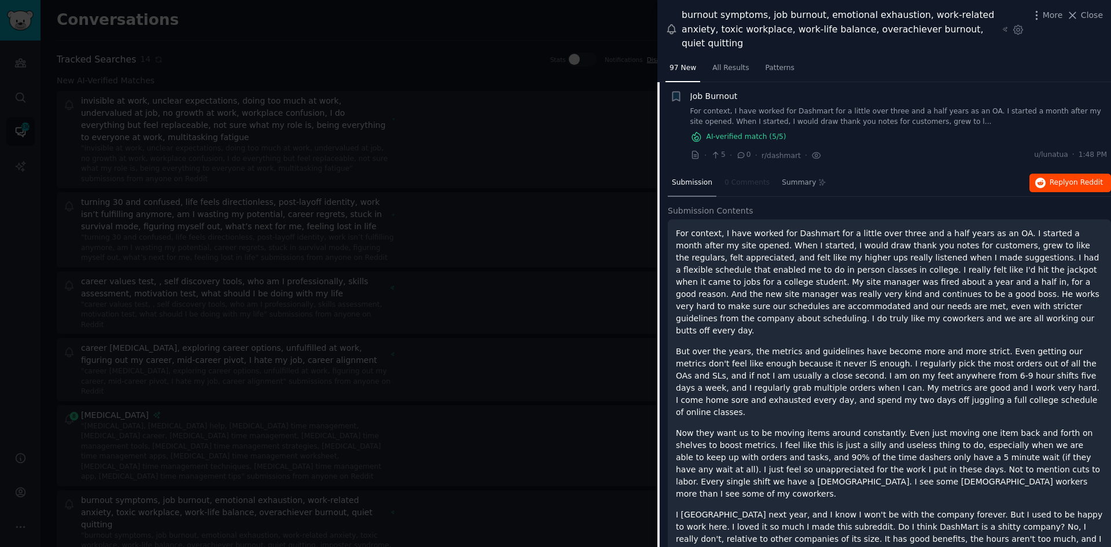 The height and width of the screenshot is (547, 1111). I want to click on p: For context, I have worked for Dashmart for a little over three and a half years as an OA. I star..., so click(889, 282).